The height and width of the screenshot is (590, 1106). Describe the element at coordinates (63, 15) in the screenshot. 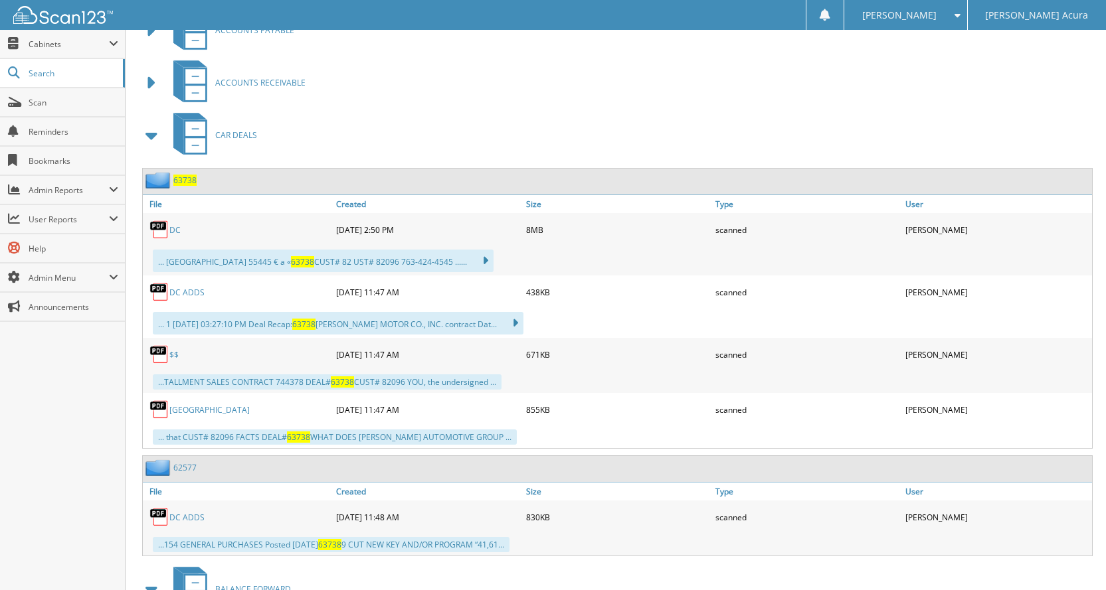

I see `img: scan123-logo-white.svg` at that location.